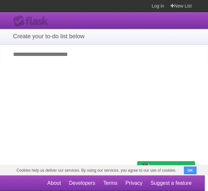 This screenshot has height=191, width=208. What do you see at coordinates (134, 183) in the screenshot?
I see `a: Privacy` at bounding box center [134, 183].